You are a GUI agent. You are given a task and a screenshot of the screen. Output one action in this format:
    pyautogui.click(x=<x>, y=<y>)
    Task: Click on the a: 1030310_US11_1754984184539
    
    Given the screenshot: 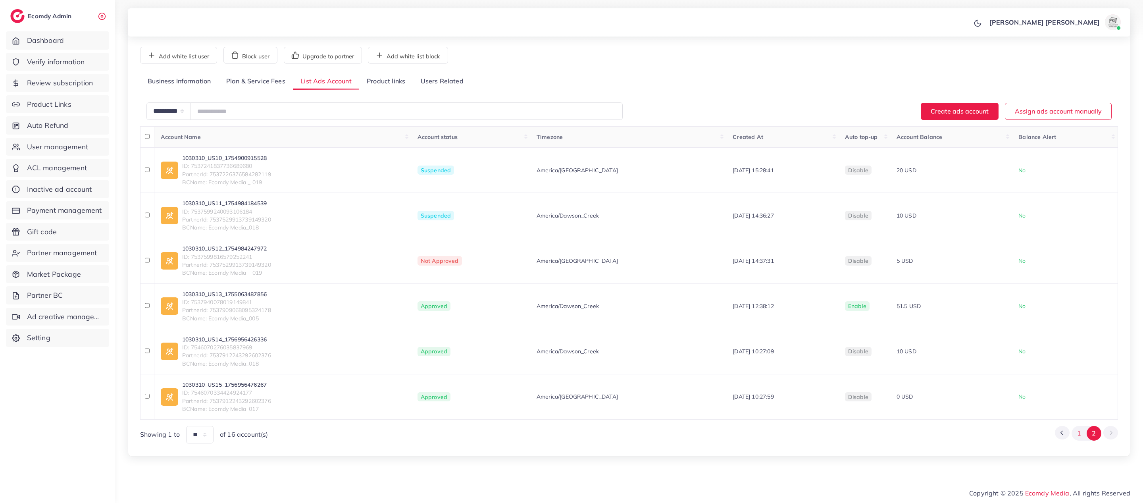 What is the action you would take?
    pyautogui.click(x=227, y=203)
    